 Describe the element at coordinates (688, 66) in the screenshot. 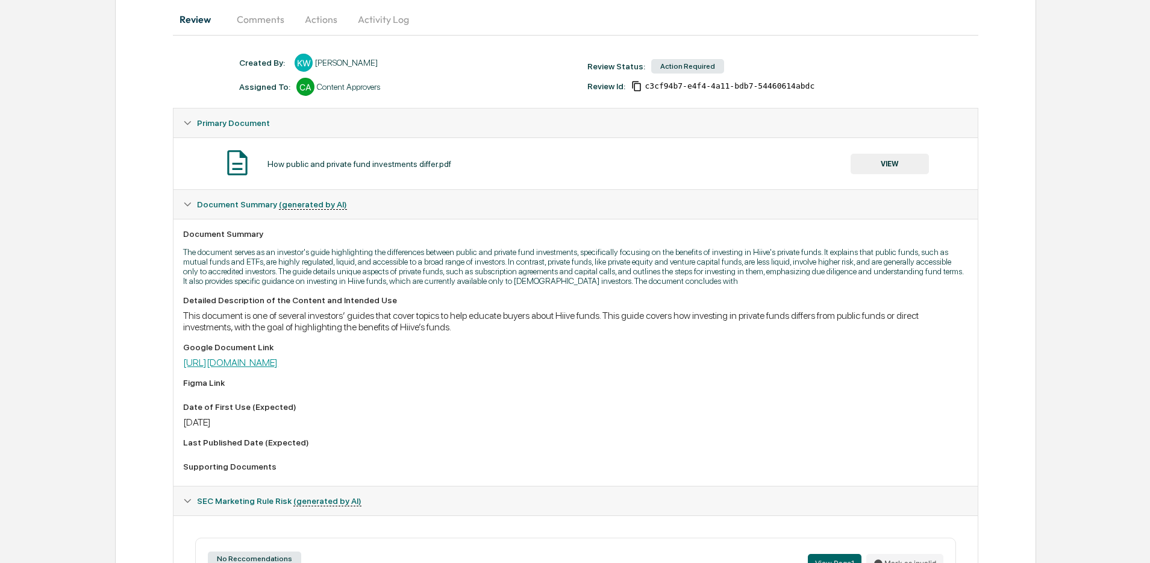

I see `div: Action Required` at that location.